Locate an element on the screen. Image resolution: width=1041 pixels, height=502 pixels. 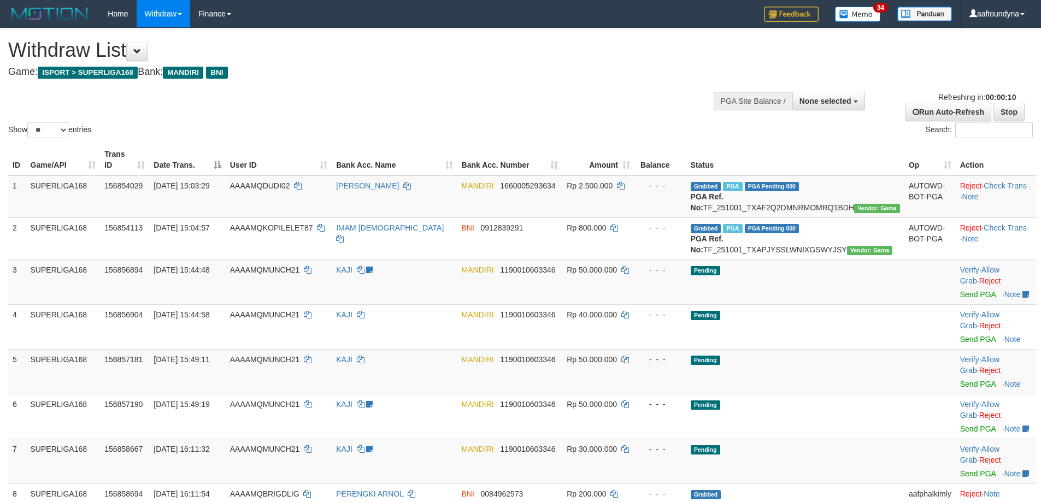
span: None selected is located at coordinates (825, 101).